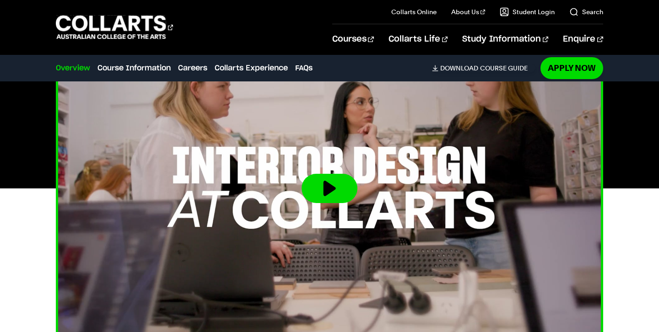 This screenshot has height=332, width=659. What do you see at coordinates (418, 39) in the screenshot?
I see `a: Collarts Life` at bounding box center [418, 39].